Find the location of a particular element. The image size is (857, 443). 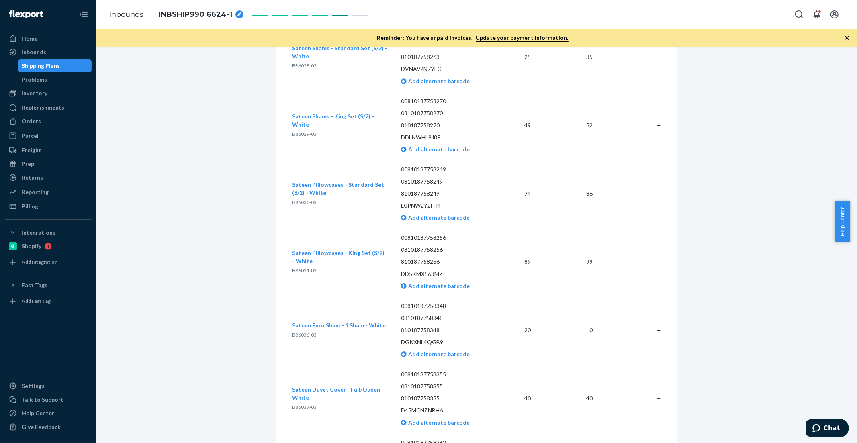

a: Shopify is located at coordinates (48, 246).